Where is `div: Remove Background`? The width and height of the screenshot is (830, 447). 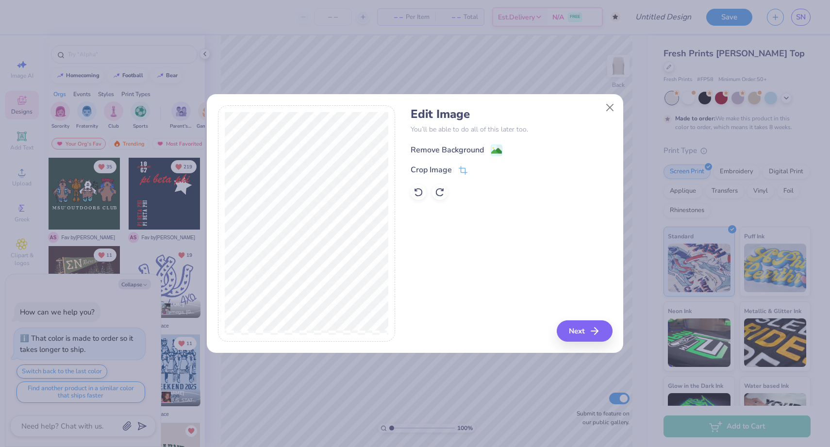 div: Remove Background is located at coordinates (447, 150).